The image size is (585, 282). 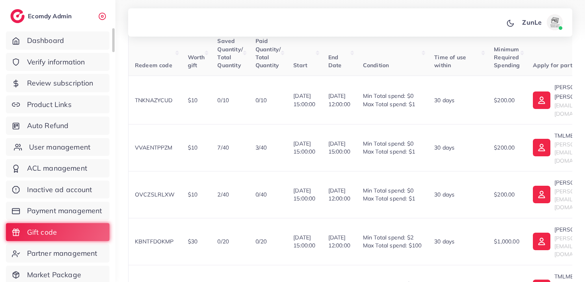 What do you see at coordinates (49, 105) in the screenshot?
I see `span: Product Links` at bounding box center [49, 105].